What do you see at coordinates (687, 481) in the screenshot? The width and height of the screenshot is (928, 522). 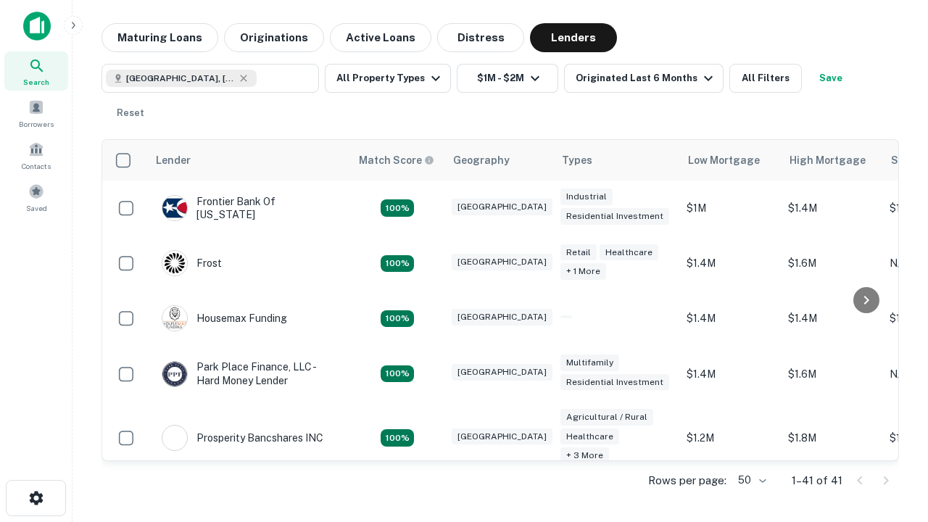 I see `p: Rows per page:` at bounding box center [687, 481].